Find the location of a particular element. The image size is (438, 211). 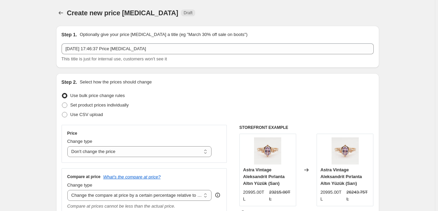

span: This title is just for internal use, customers won't see it is located at coordinates (114, 59).